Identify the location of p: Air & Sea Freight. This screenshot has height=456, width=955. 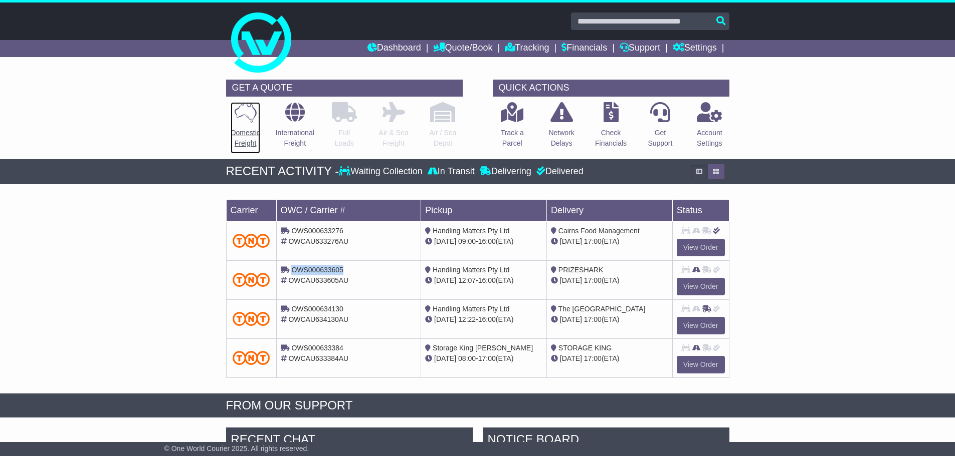
(393, 138).